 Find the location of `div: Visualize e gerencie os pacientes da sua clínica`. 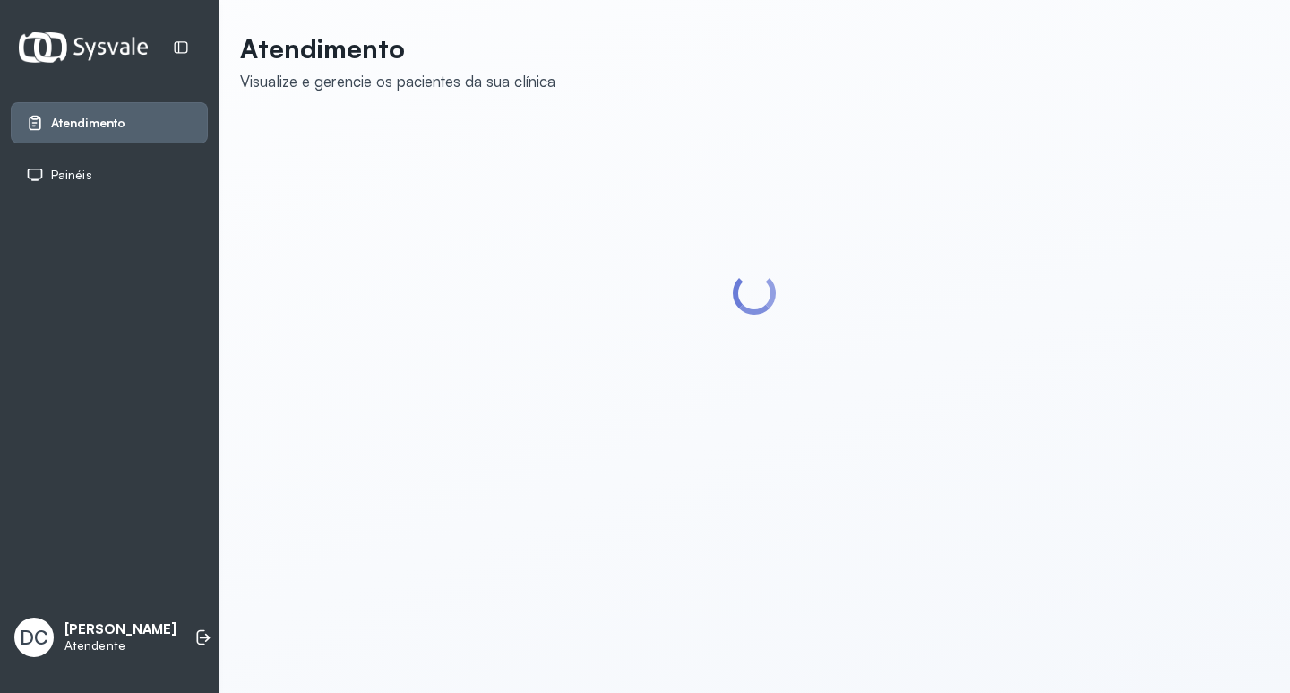

div: Visualize e gerencie os pacientes da sua clínica is located at coordinates (398, 81).